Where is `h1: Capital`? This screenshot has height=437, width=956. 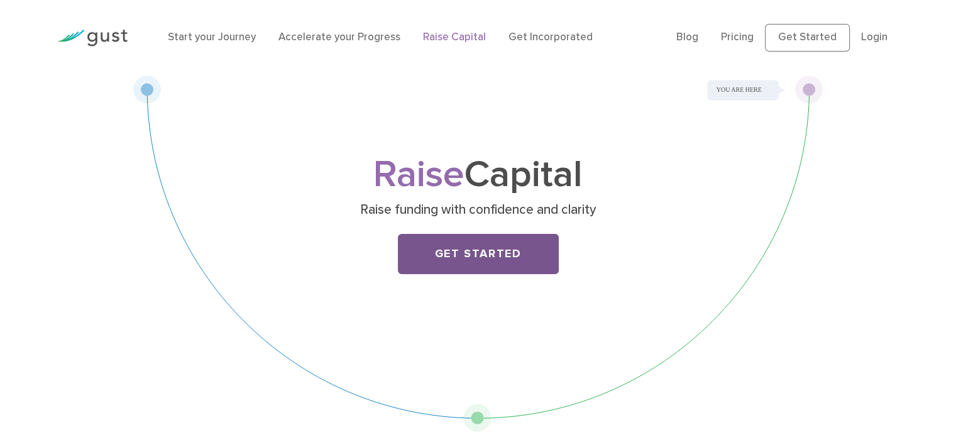
h1: Capital is located at coordinates (478, 175).